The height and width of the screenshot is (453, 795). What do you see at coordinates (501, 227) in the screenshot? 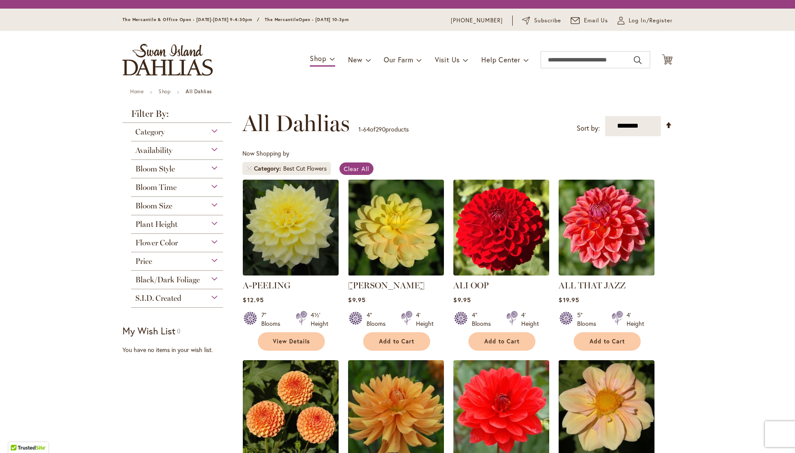
I see `img: ALI OOP` at bounding box center [501, 227].